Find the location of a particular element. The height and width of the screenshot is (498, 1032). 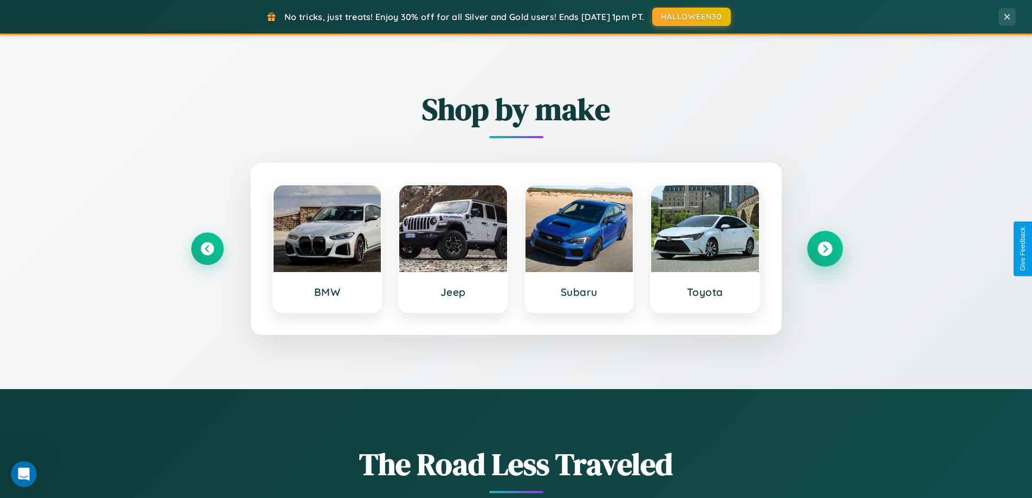

h3: BMW is located at coordinates (327, 292).